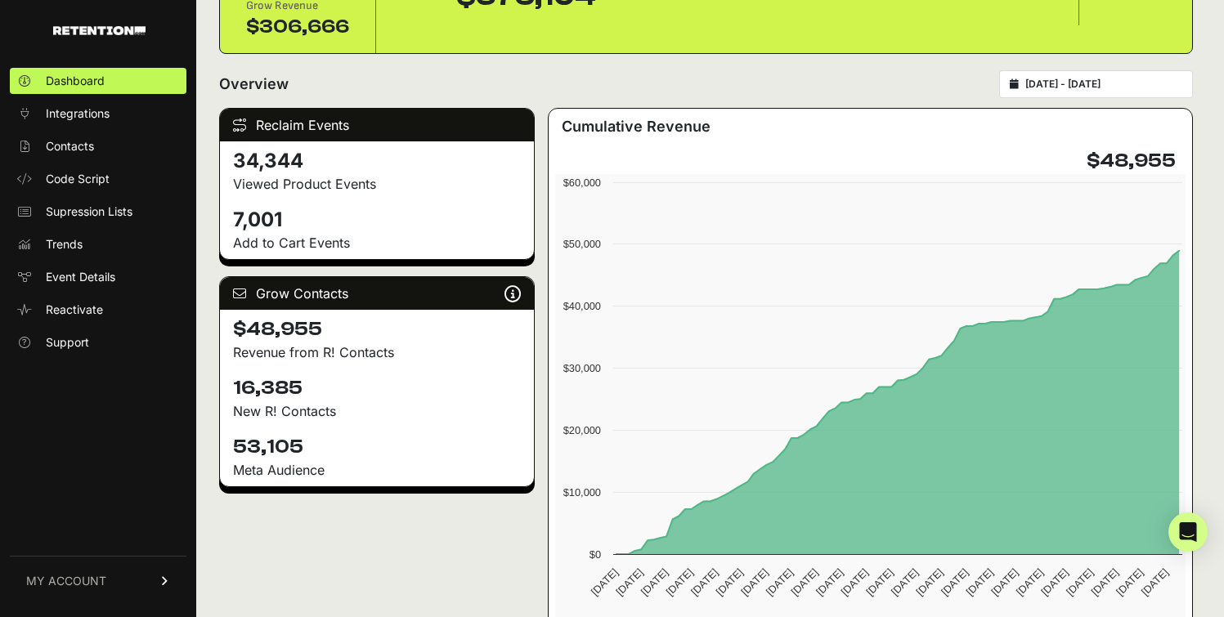  I want to click on a: Support, so click(98, 342).